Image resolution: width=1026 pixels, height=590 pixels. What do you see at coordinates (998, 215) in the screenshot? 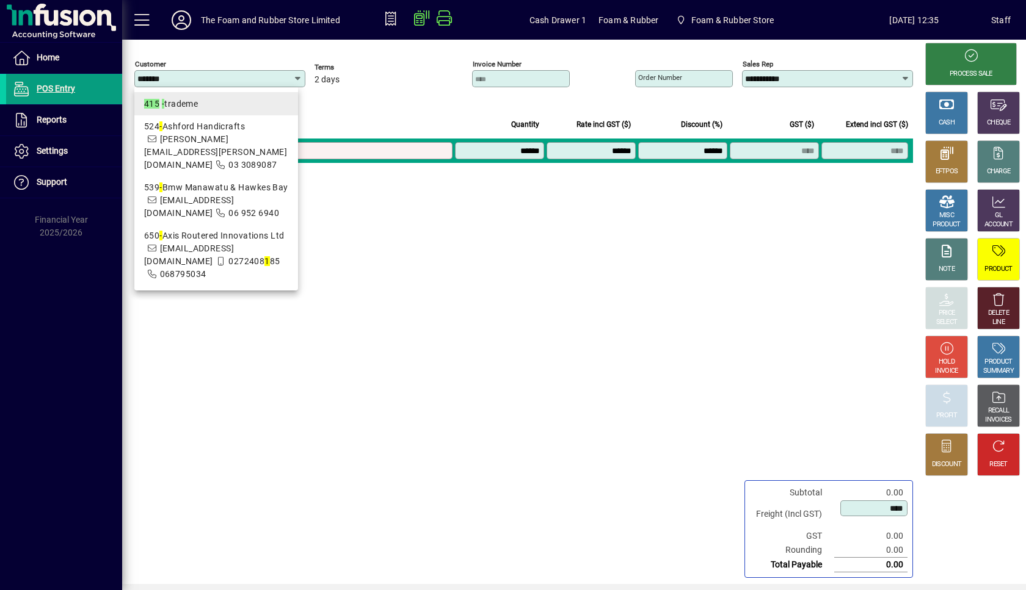
I see `div: GL` at bounding box center [998, 215].